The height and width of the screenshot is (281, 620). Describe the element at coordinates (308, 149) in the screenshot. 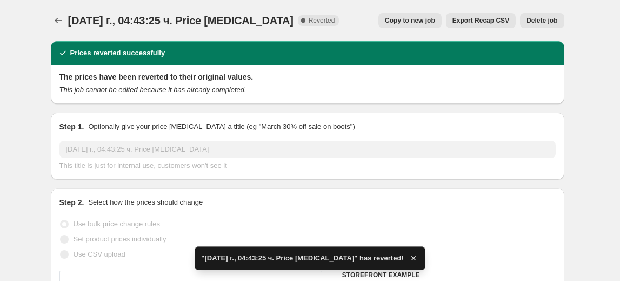

I see `input: 30% off holiday sale` at that location.